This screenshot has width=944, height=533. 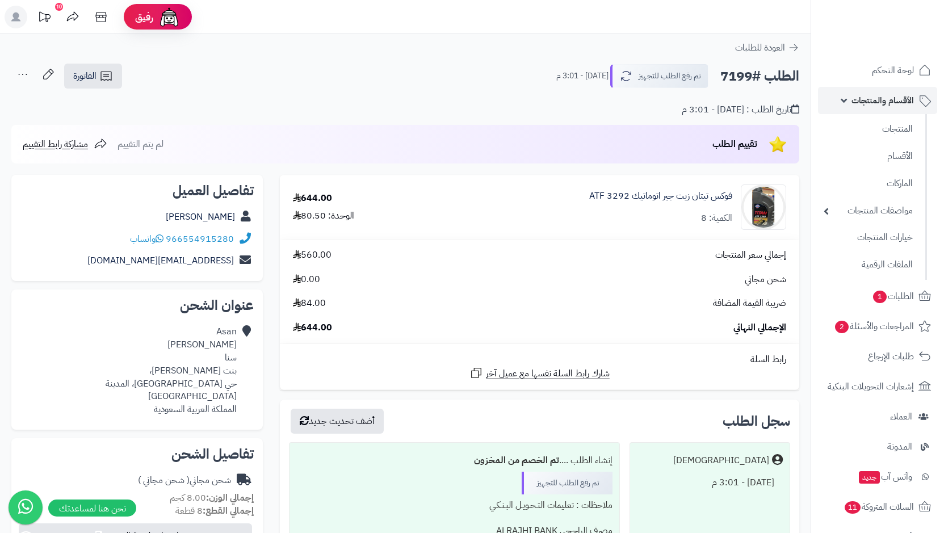 I want to click on a: 966554915280, so click(x=200, y=239).